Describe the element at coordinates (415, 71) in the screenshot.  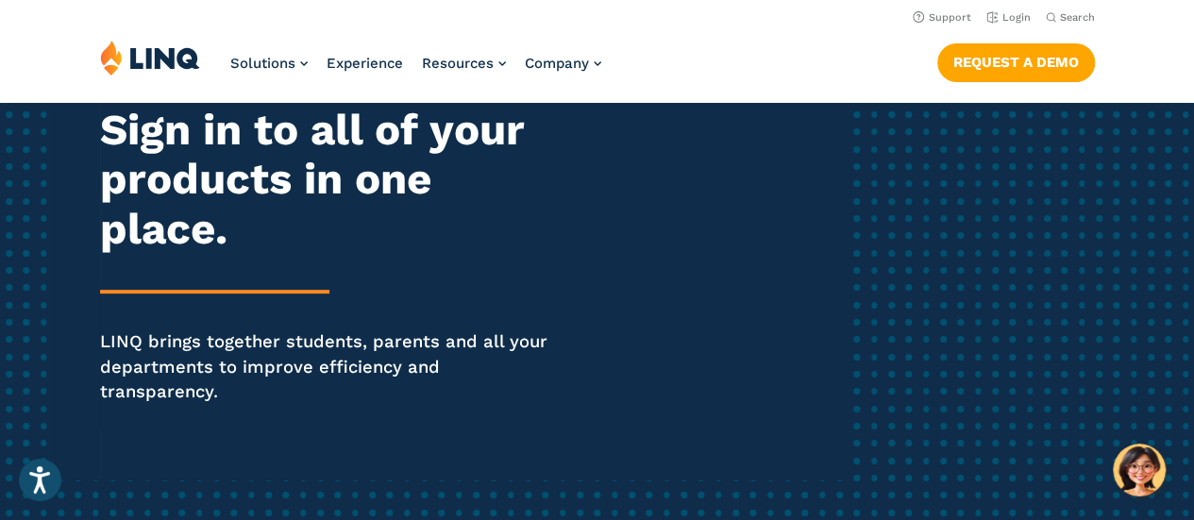
I see `nav: Primary Navigation` at that location.